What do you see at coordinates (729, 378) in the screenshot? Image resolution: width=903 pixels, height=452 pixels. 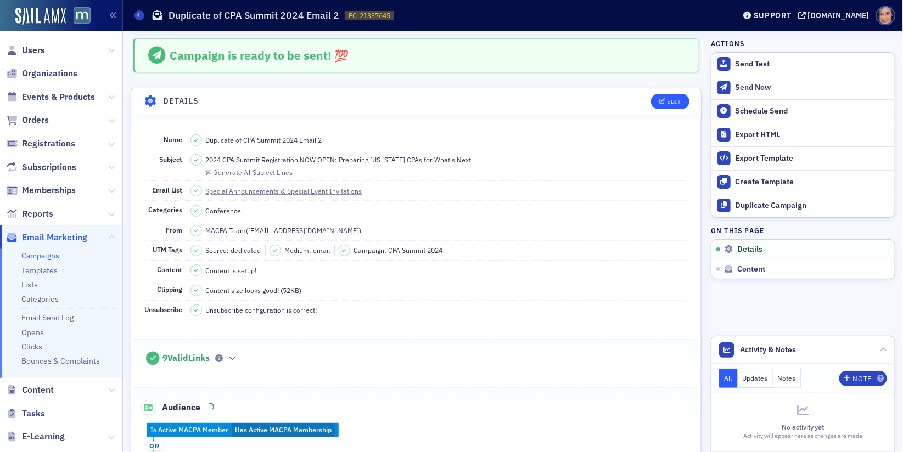 I see `button: All` at bounding box center [729, 378].